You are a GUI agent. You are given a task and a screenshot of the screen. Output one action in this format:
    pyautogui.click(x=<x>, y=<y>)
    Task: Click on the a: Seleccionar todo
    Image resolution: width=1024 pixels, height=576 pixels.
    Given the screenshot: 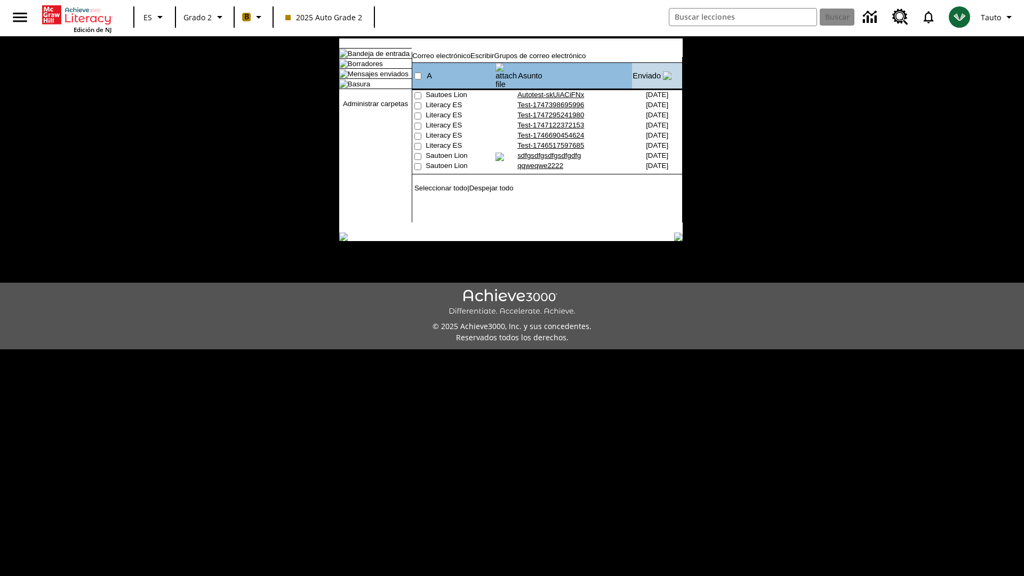 What is the action you would take?
    pyautogui.click(x=441, y=188)
    